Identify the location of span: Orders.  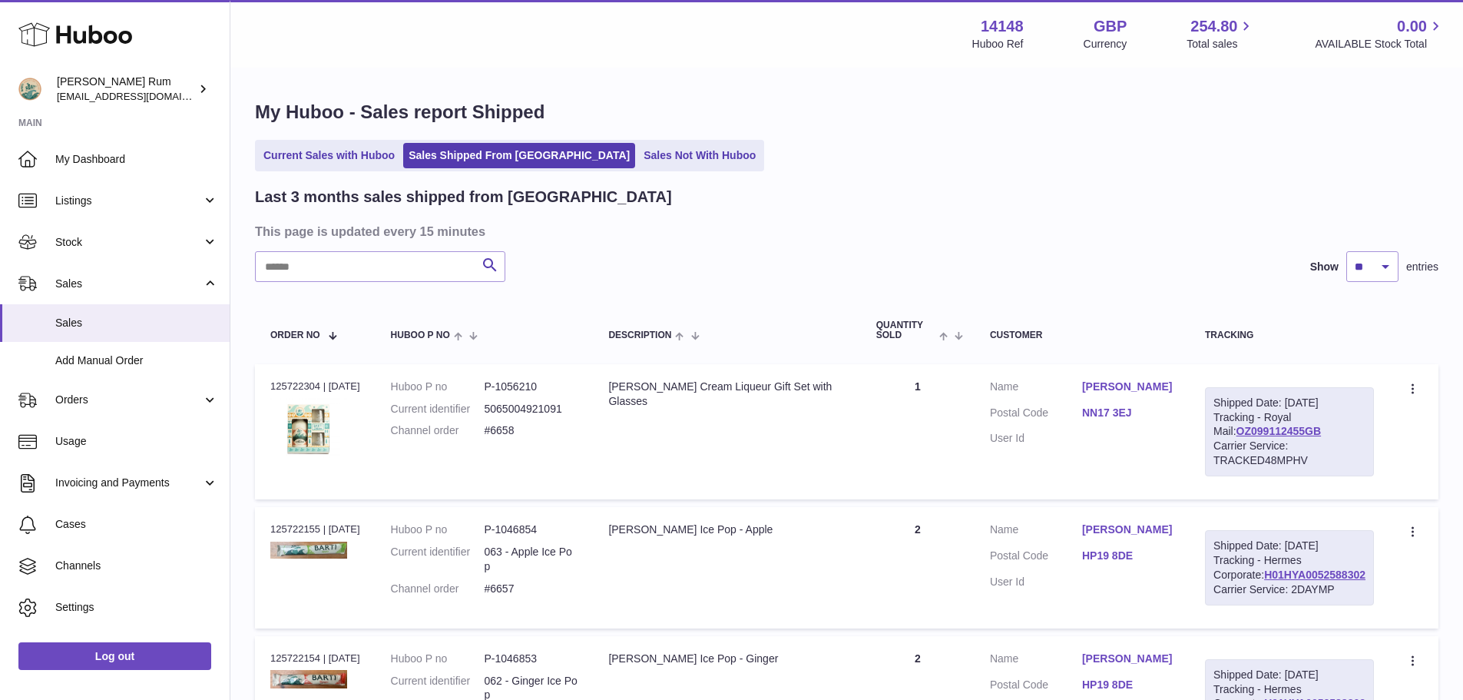
(128, 399).